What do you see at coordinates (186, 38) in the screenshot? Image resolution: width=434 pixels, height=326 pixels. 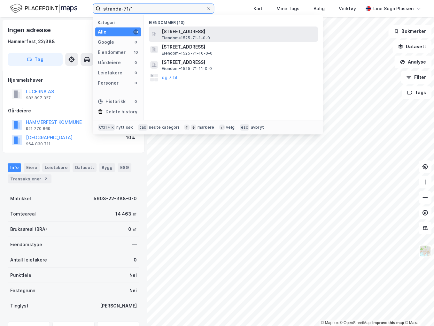 I see `span: Eiendom • 1525-71-1-0-0` at bounding box center [186, 38].